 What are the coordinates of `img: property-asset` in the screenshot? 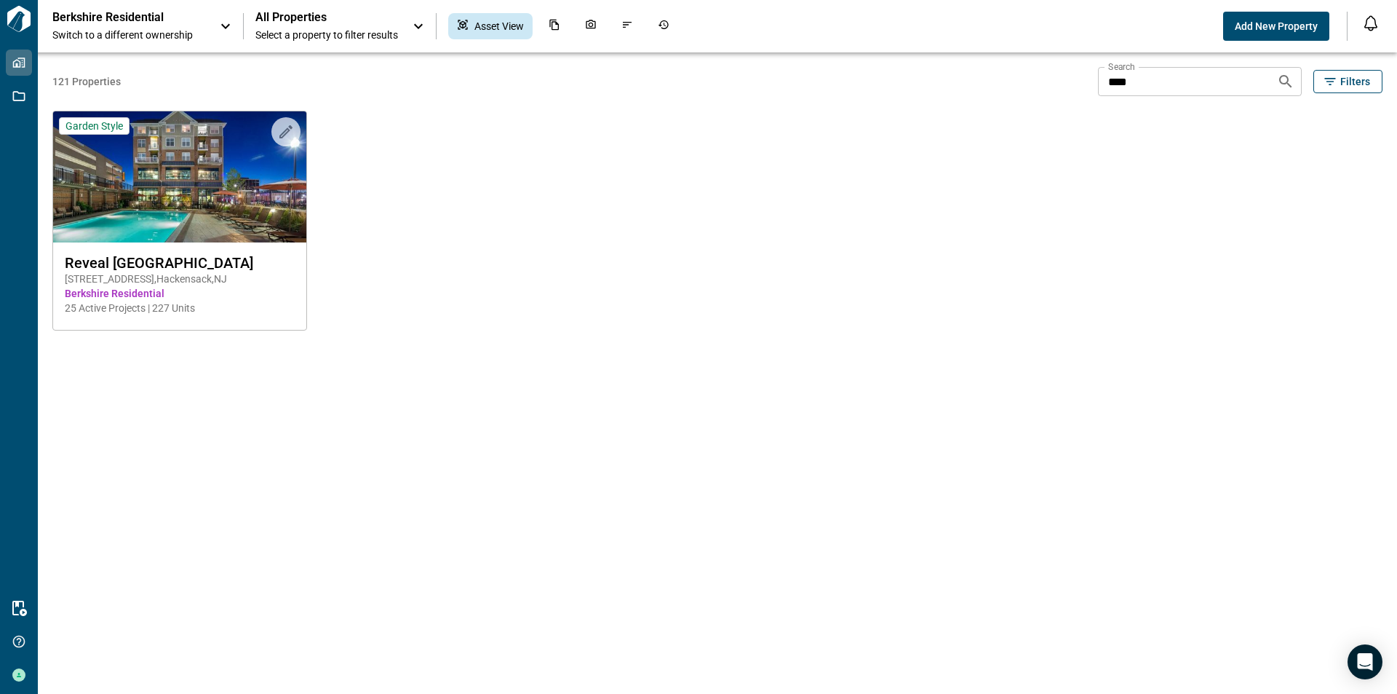 It's located at (180, 177).